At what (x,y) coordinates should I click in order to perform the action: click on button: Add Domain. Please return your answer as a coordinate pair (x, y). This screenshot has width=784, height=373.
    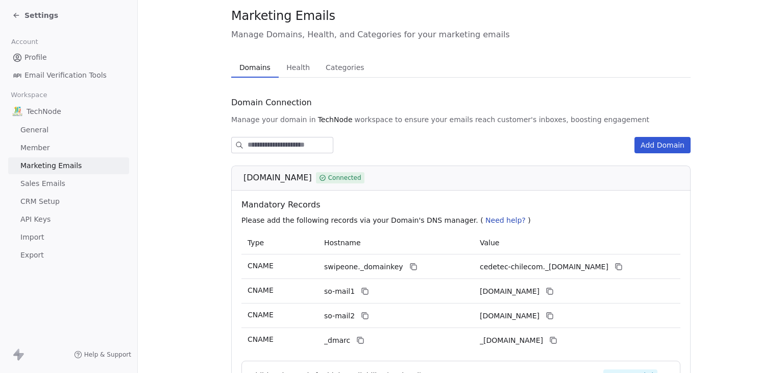
    Looking at the image, I should click on (663, 145).